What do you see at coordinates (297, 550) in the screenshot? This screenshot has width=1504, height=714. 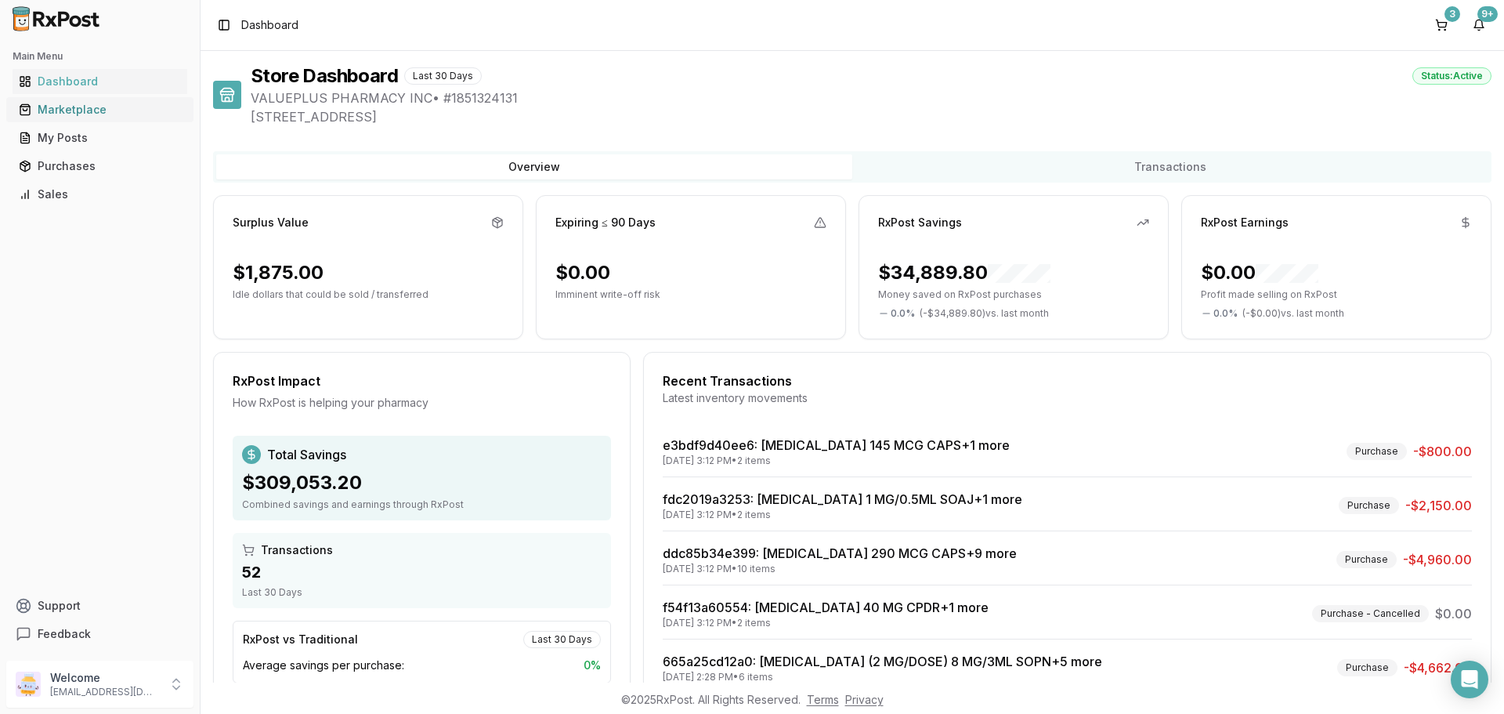 I see `span: Transactions` at bounding box center [297, 550].